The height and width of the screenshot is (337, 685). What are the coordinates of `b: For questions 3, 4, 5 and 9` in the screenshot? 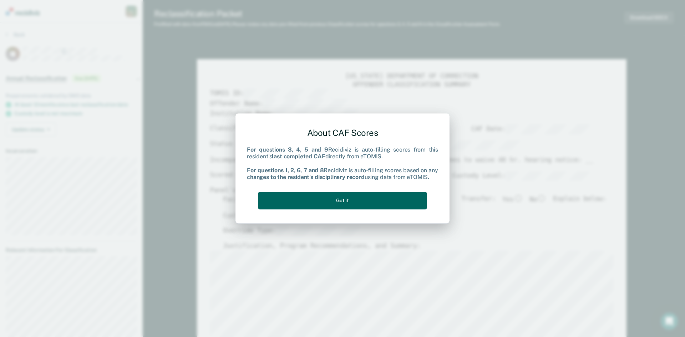 It's located at (288, 150).